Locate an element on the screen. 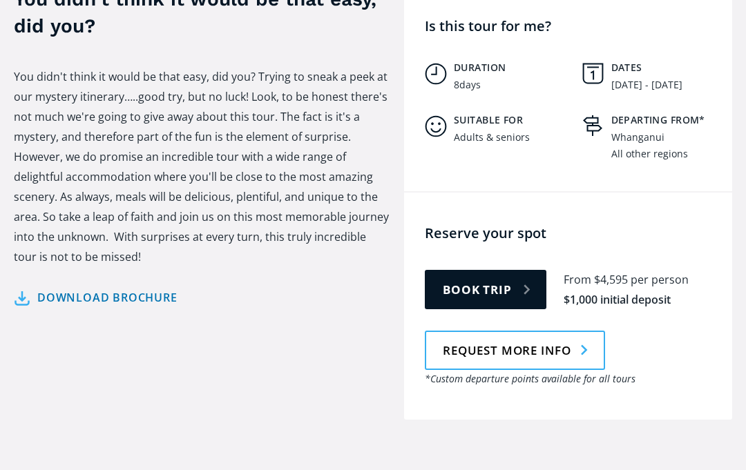  div: per person is located at coordinates (660, 280).